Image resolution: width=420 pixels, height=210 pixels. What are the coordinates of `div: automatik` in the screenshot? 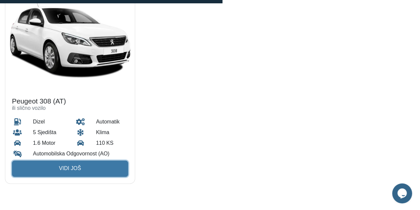 It's located at (112, 122).